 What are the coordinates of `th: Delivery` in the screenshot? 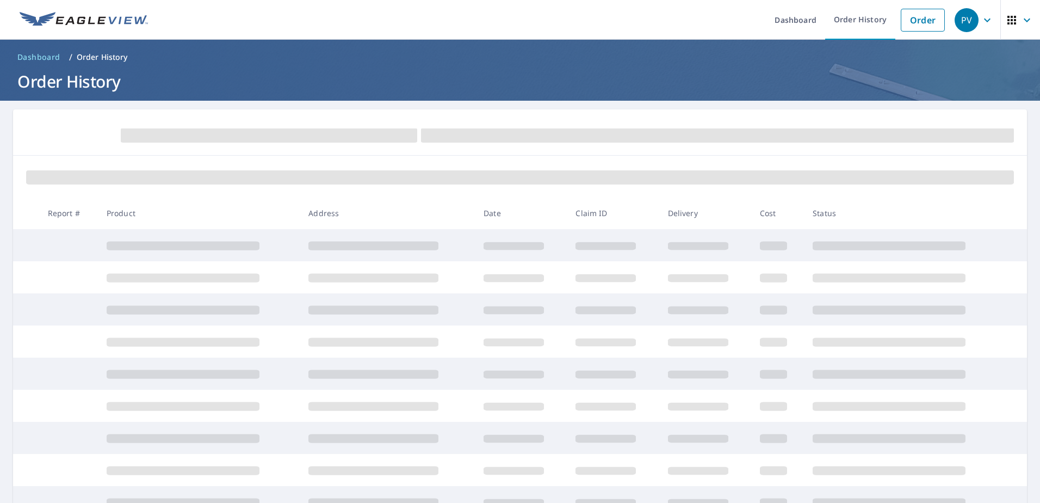 It's located at (705, 213).